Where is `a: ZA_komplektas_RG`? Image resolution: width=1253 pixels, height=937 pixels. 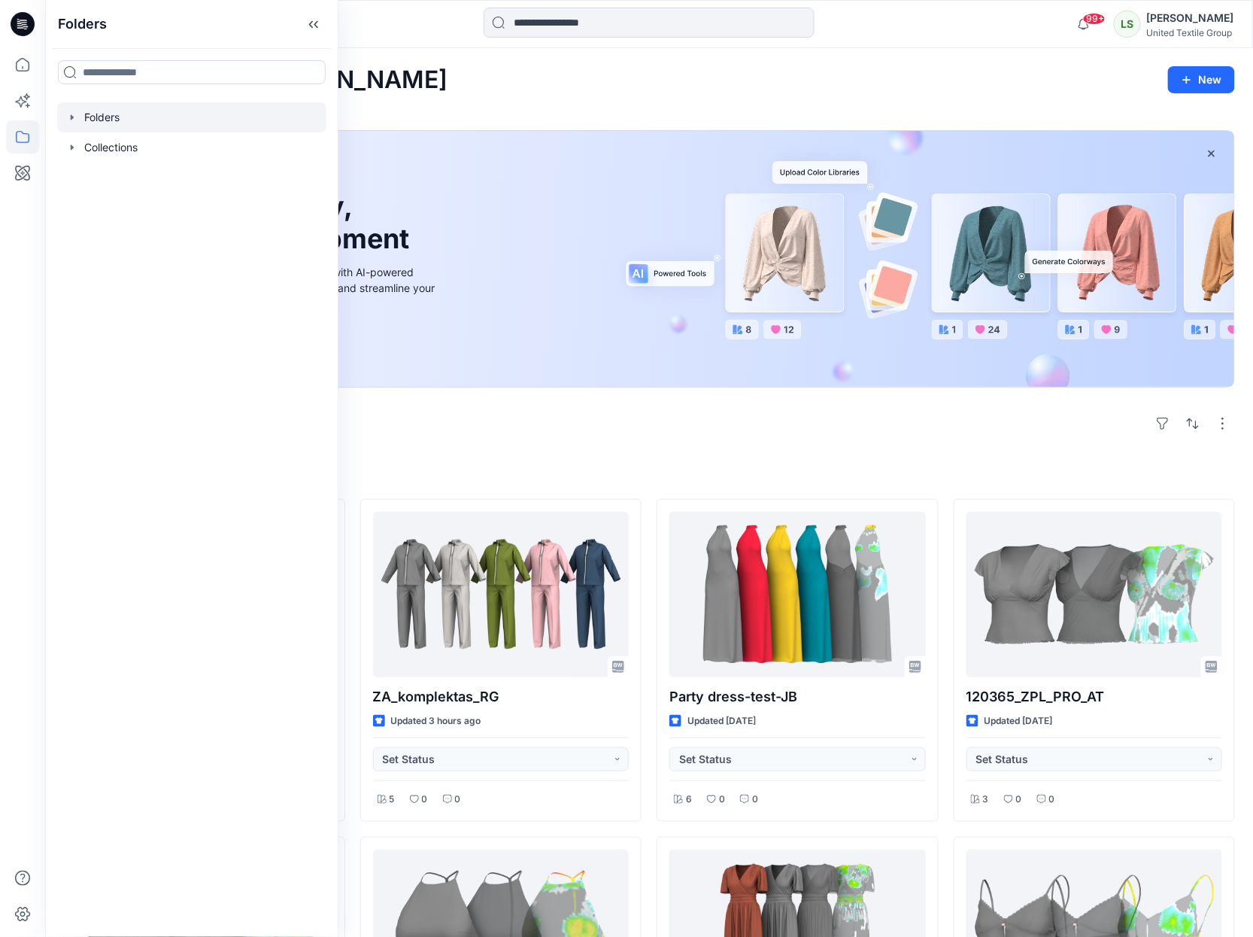
a: ZA_komplektas_RG is located at coordinates (501, 594).